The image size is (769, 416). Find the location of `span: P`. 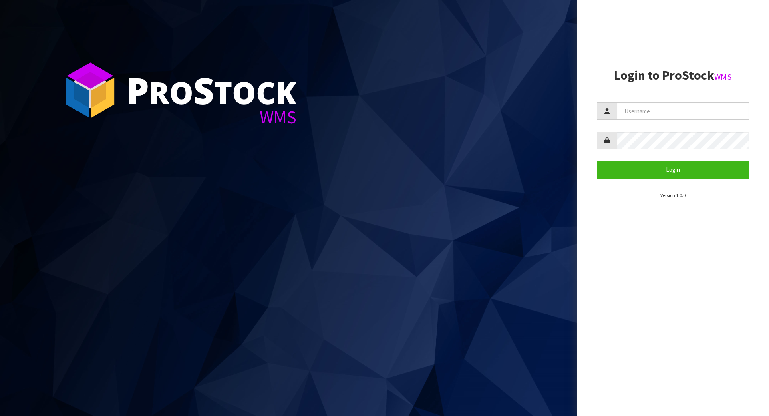

span: P is located at coordinates (137, 90).